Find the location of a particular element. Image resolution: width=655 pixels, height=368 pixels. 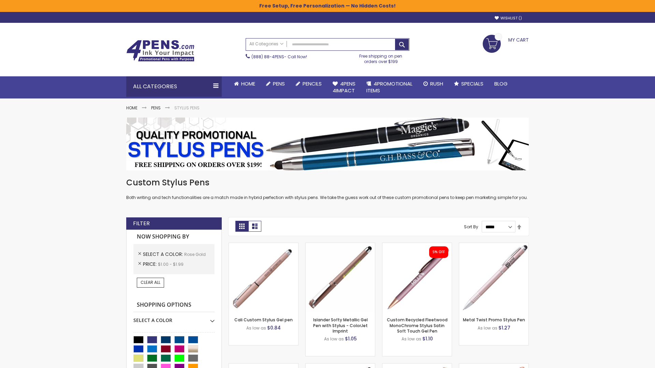

strong: Stylus Pens is located at coordinates (187, 108).